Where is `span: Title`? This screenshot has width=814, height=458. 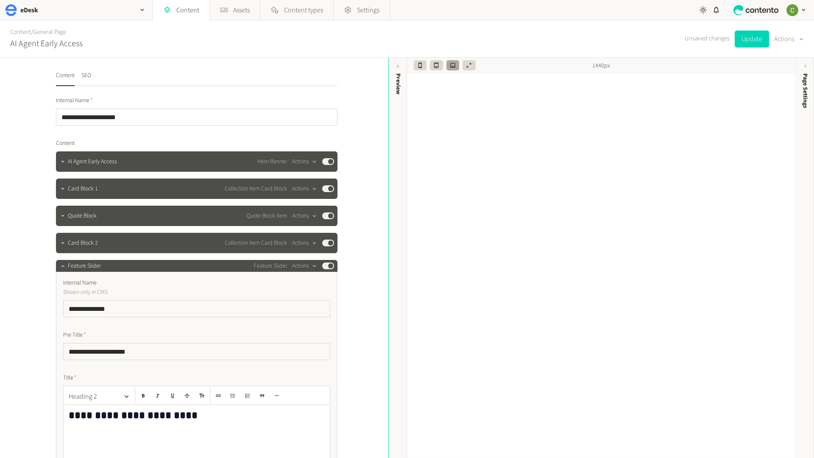 span: Title is located at coordinates (70, 378).